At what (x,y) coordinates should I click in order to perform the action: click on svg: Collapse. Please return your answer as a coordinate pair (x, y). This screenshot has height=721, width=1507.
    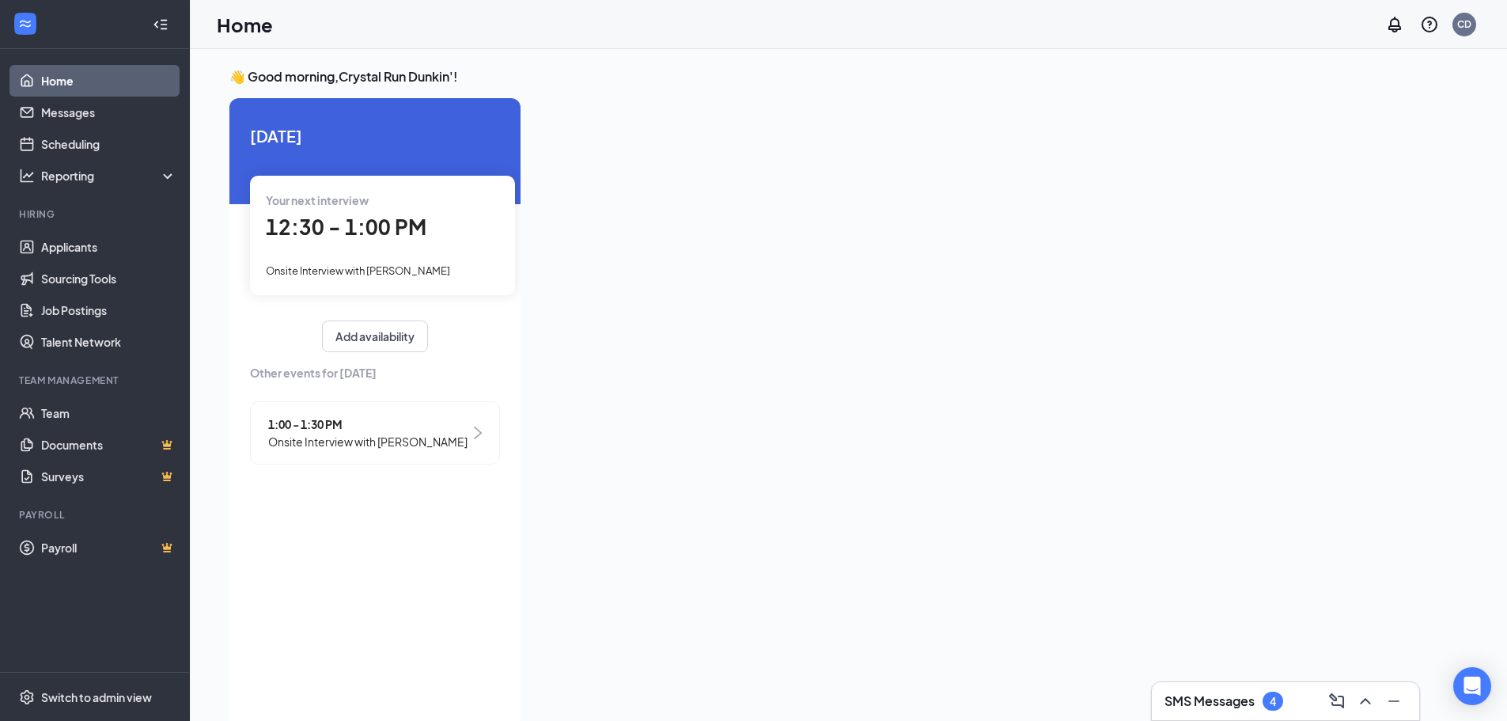
    Looking at the image, I should click on (161, 25).